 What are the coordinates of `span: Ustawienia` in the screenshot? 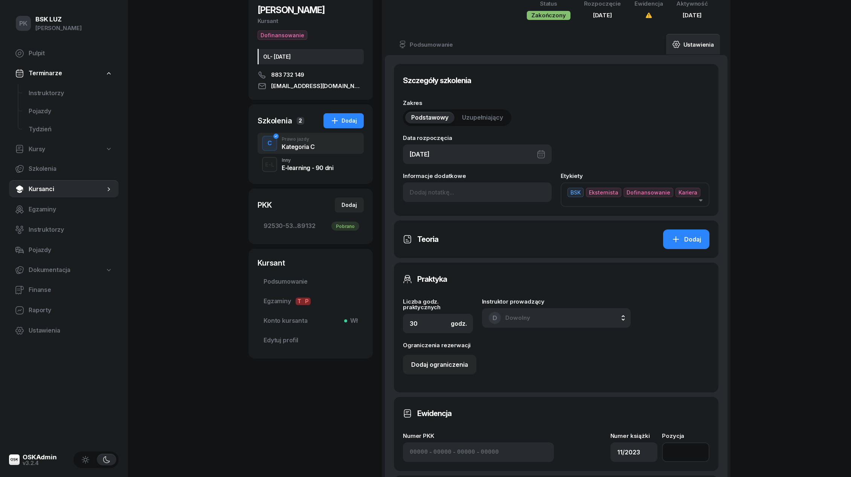 It's located at (70, 331).